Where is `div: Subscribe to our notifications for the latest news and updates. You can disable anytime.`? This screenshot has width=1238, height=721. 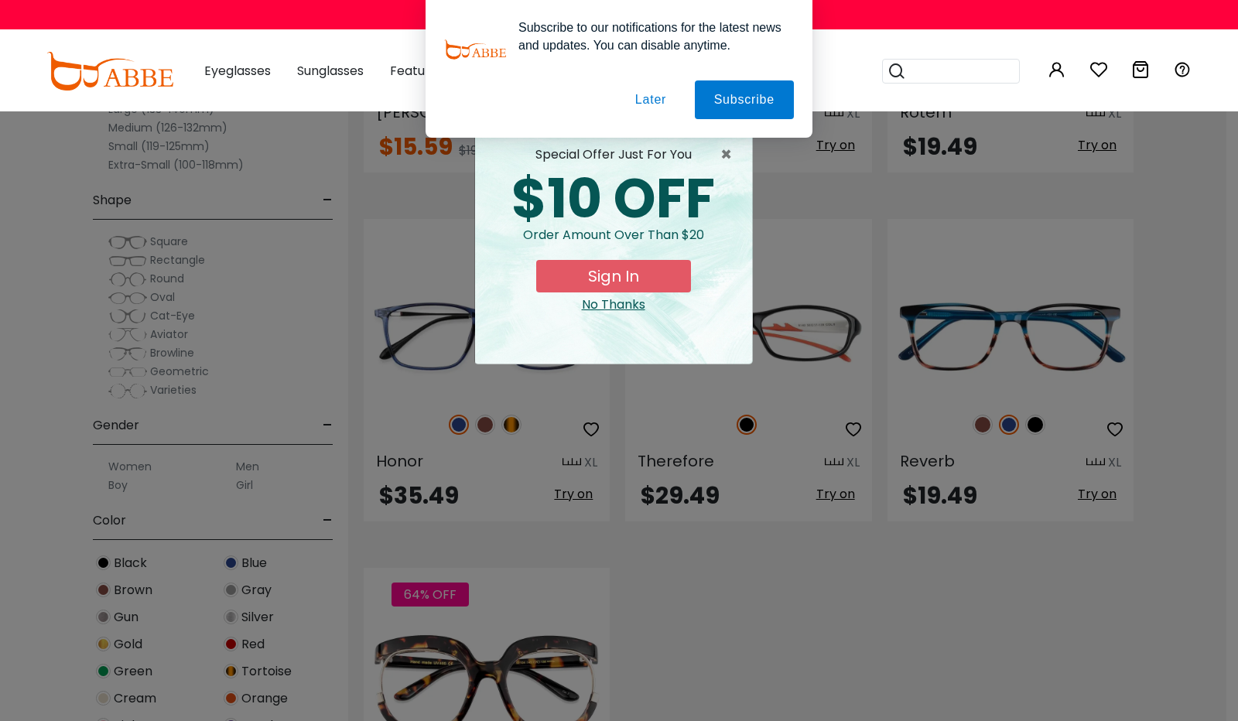 div: Subscribe to our notifications for the latest news and updates. You can disable anytime. is located at coordinates (650, 36).